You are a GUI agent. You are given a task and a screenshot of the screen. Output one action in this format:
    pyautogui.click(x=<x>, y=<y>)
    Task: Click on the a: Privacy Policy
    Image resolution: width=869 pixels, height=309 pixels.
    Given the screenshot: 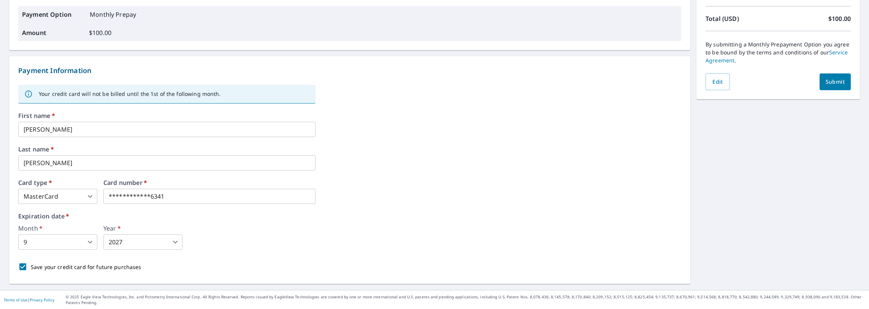 What is the action you would take?
    pyautogui.click(x=42, y=300)
    